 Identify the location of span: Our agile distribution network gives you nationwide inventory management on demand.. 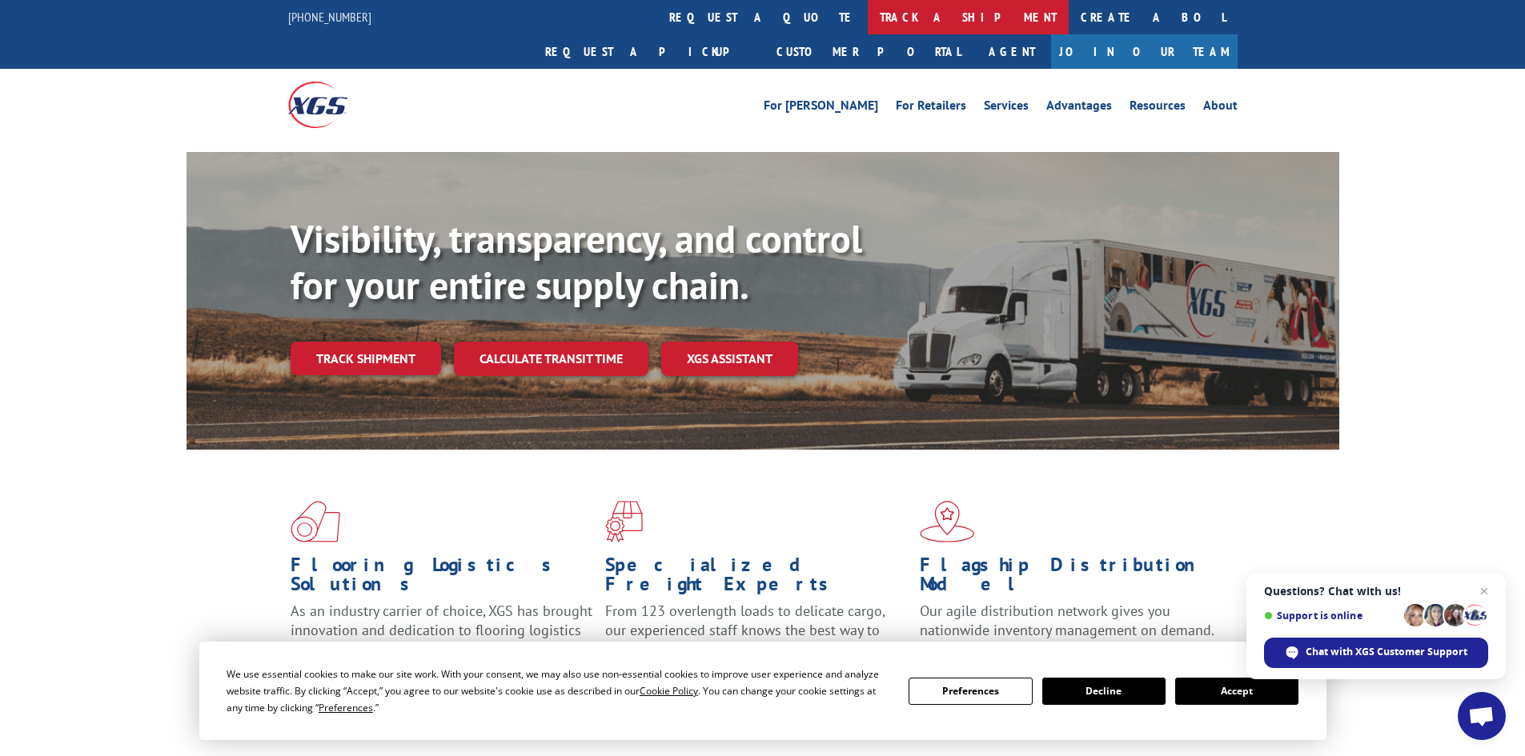
(1067, 620).